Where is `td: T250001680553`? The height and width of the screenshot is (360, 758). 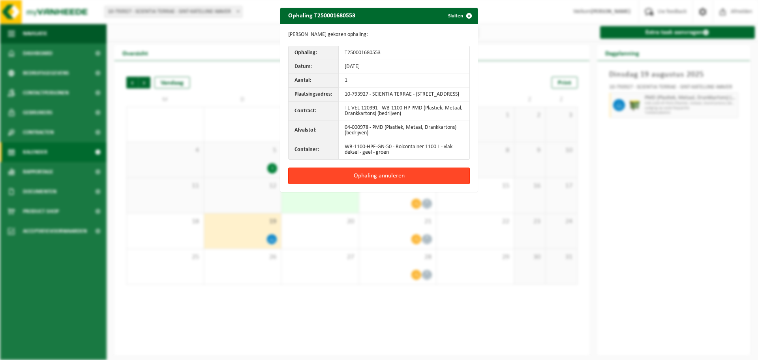 td: T250001680553 is located at coordinates (404, 53).